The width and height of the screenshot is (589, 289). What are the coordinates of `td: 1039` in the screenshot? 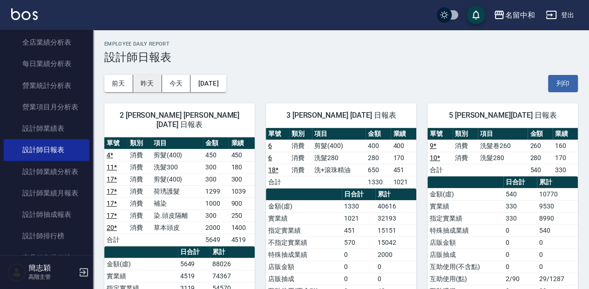 It's located at (242, 191).